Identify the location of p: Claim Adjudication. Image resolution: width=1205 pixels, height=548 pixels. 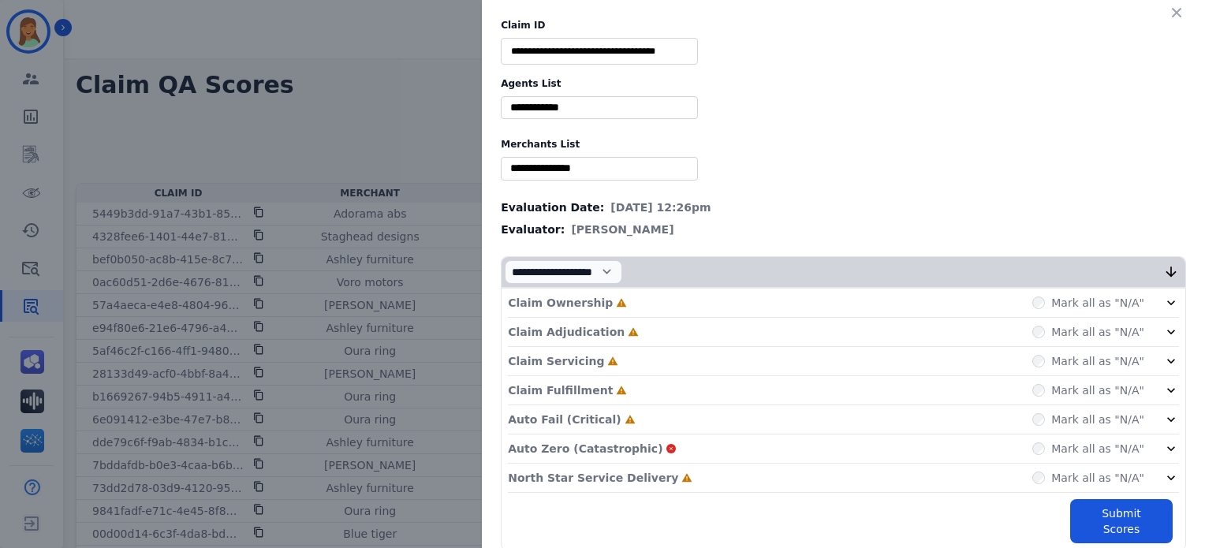
(566, 332).